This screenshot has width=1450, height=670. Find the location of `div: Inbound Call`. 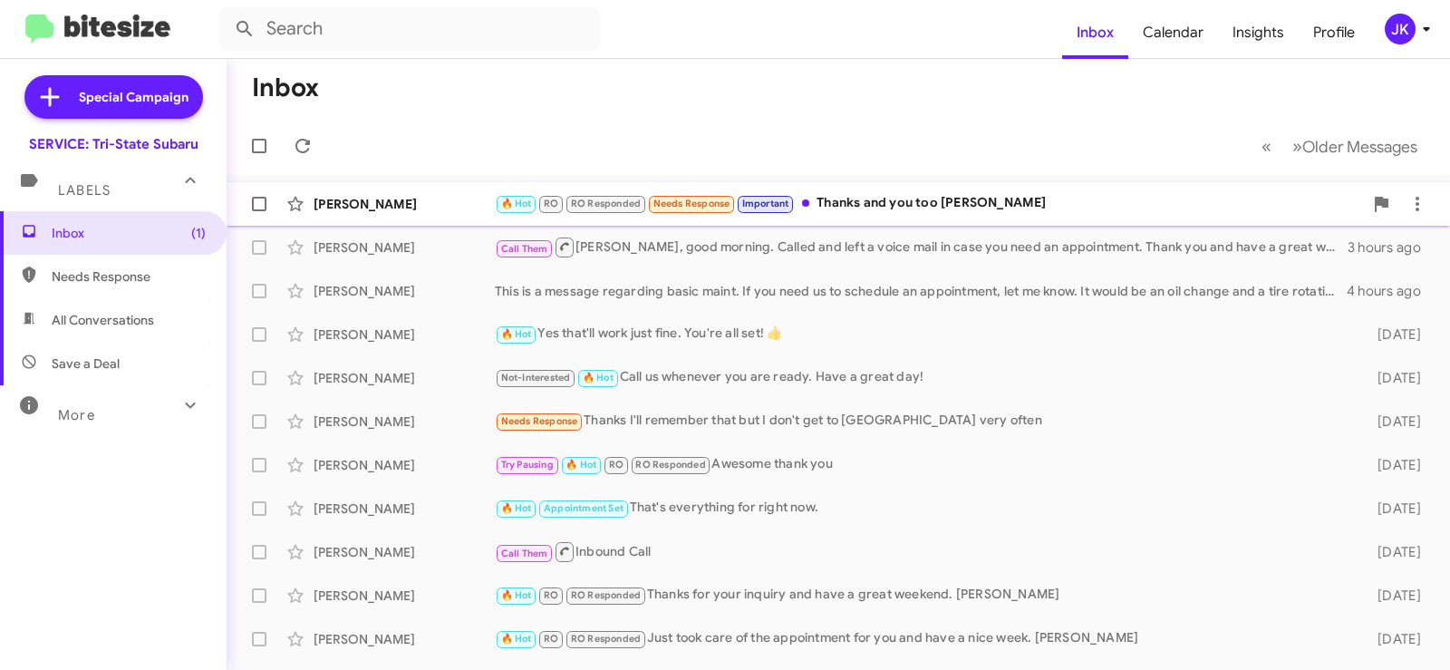

div: Inbound Call is located at coordinates (923, 551).